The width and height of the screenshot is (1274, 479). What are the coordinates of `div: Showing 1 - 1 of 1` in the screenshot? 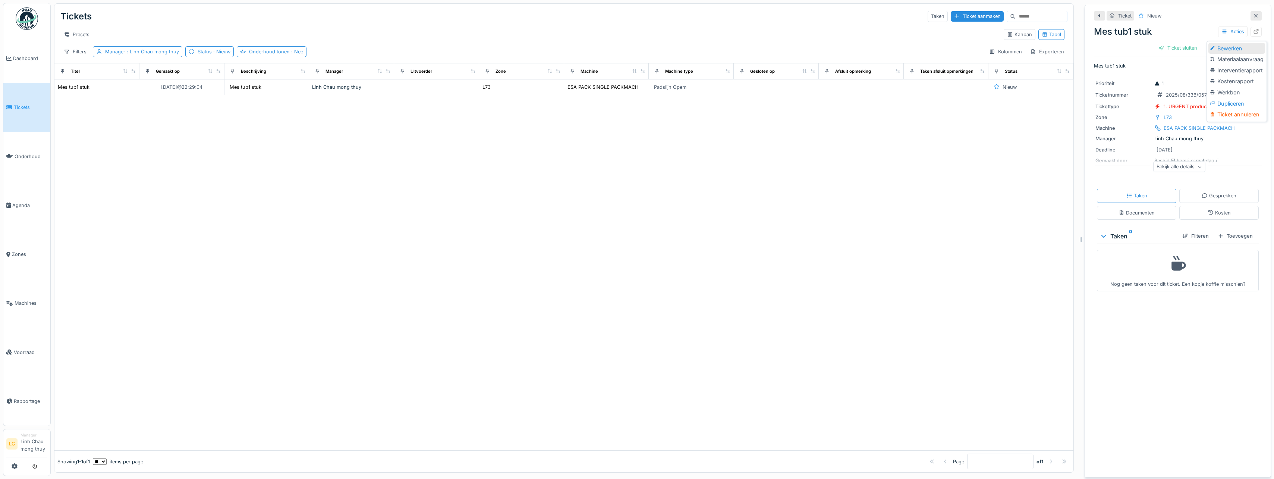 It's located at (73, 461).